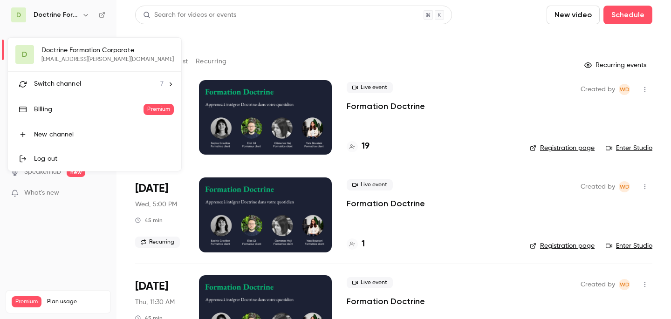 This screenshot has width=671, height=319. I want to click on span: Switch channel, so click(57, 84).